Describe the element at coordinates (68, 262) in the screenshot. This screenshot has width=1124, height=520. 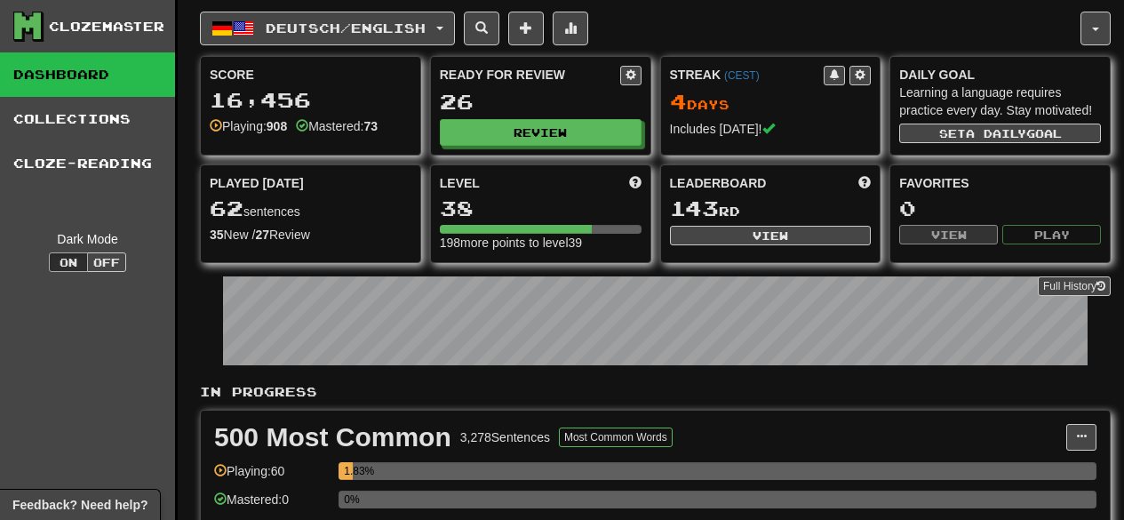
I see `button: On` at that location.